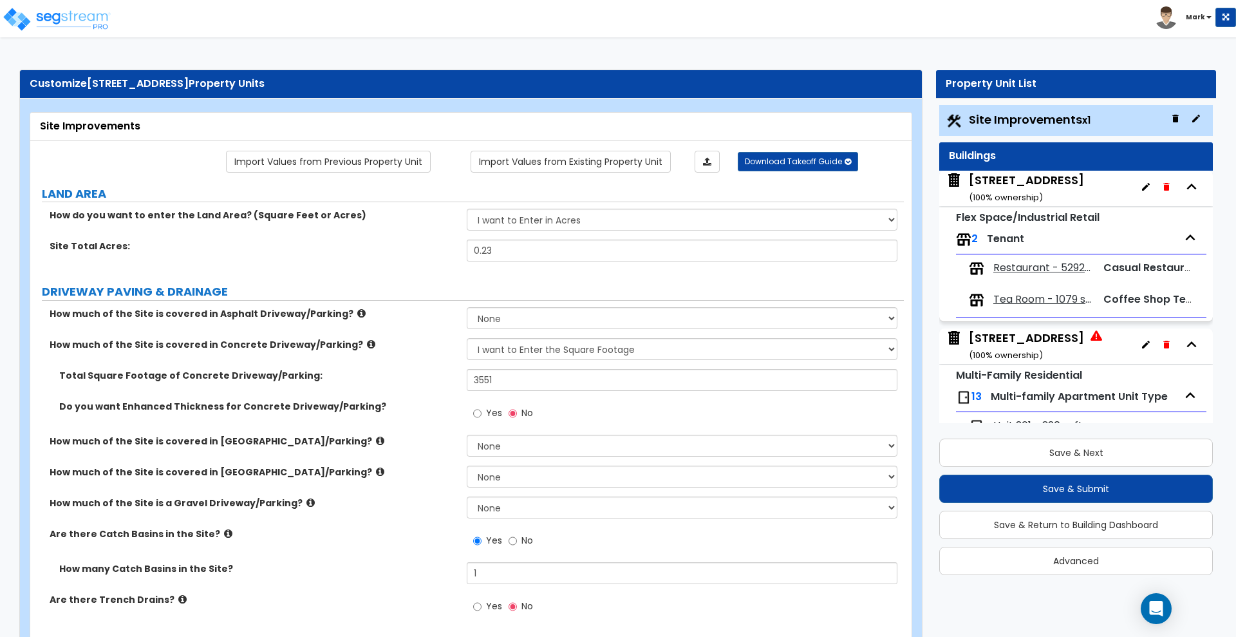 The width and height of the screenshot is (1236, 637). I want to click on span: 9 N Central Ave Floor 1, so click(1014, 188).